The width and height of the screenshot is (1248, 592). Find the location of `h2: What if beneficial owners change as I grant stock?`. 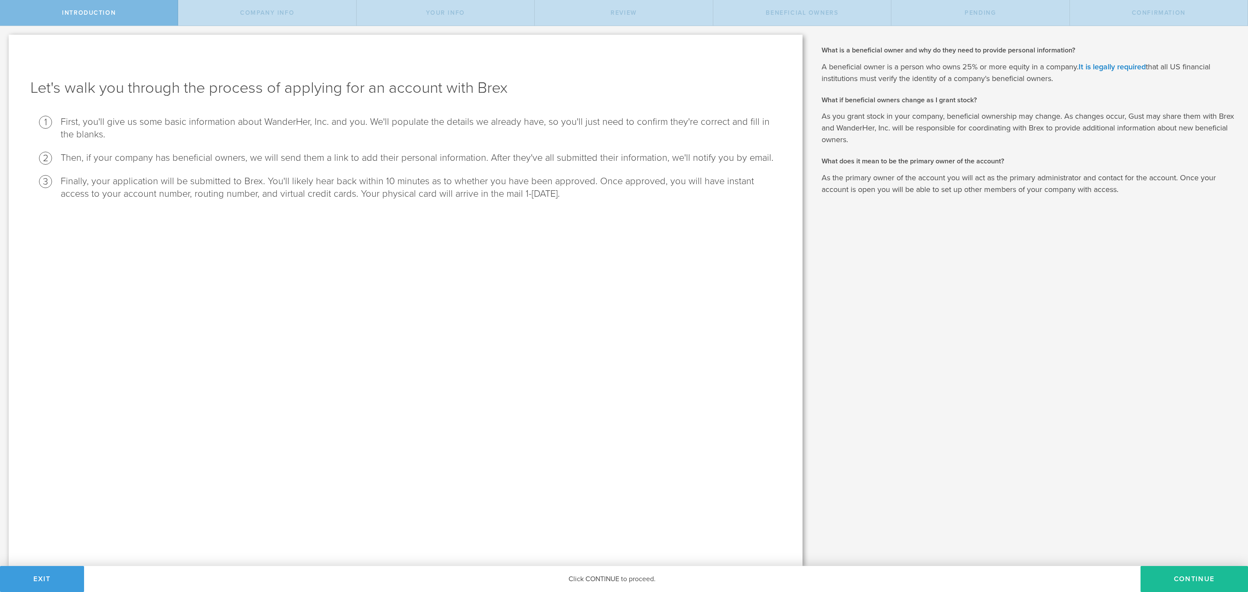

h2: What if beneficial owners change as I grant stock? is located at coordinates (1028, 100).